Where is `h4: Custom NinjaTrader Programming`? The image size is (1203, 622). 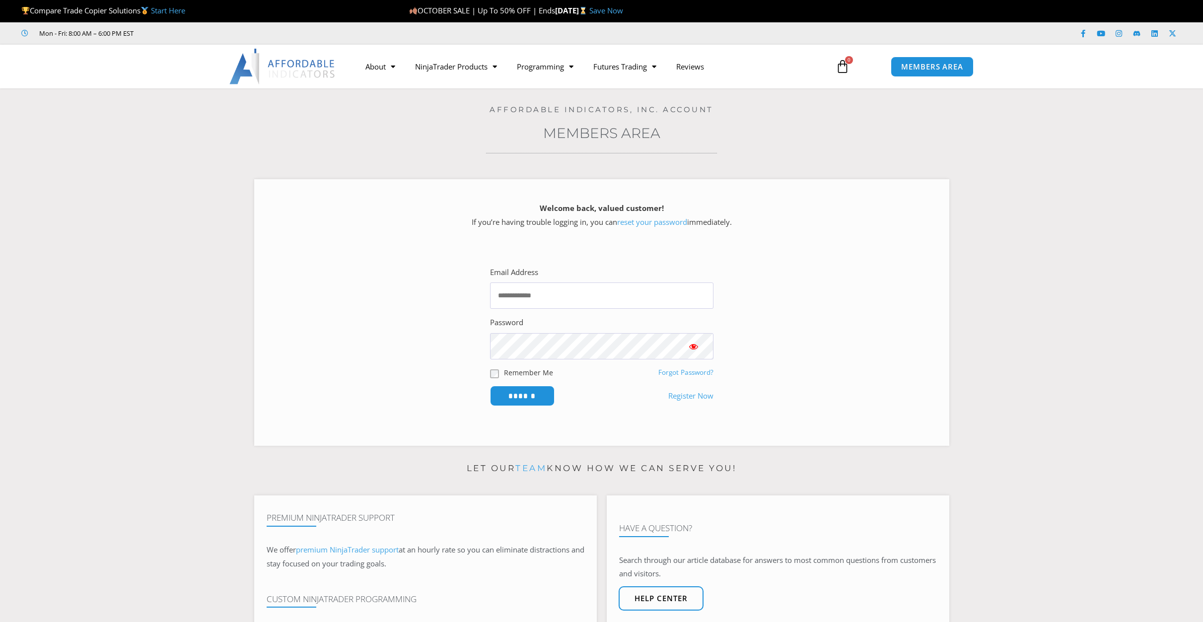 h4: Custom NinjaTrader Programming is located at coordinates (426, 599).